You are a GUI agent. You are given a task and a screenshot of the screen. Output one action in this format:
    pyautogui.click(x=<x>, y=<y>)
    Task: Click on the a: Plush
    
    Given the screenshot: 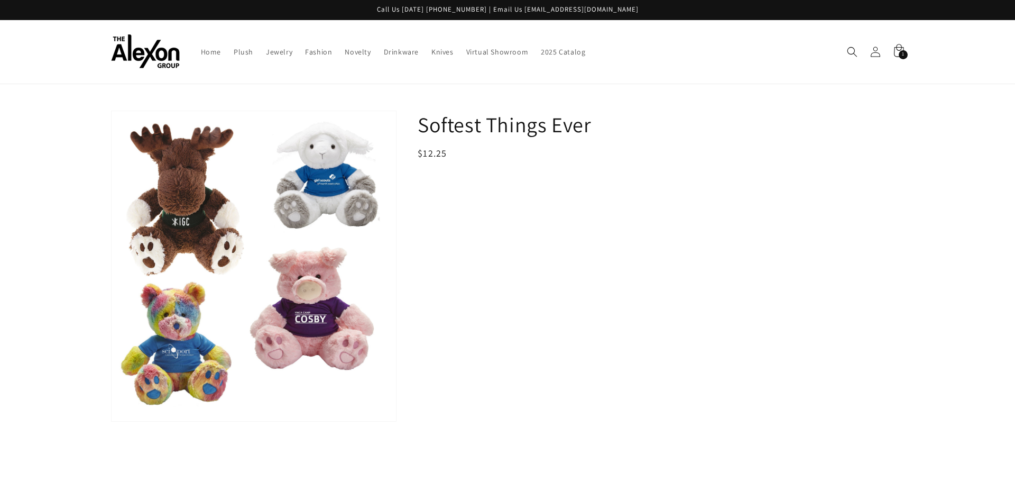 What is the action you would take?
    pyautogui.click(x=243, y=52)
    